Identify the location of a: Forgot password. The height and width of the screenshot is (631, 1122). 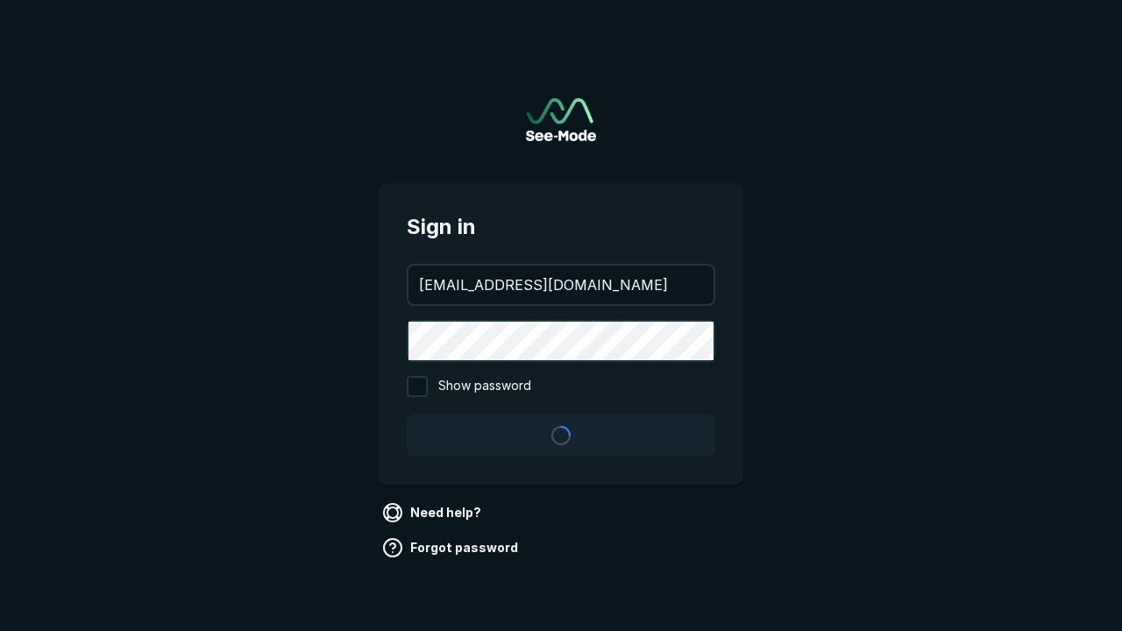
(452, 548).